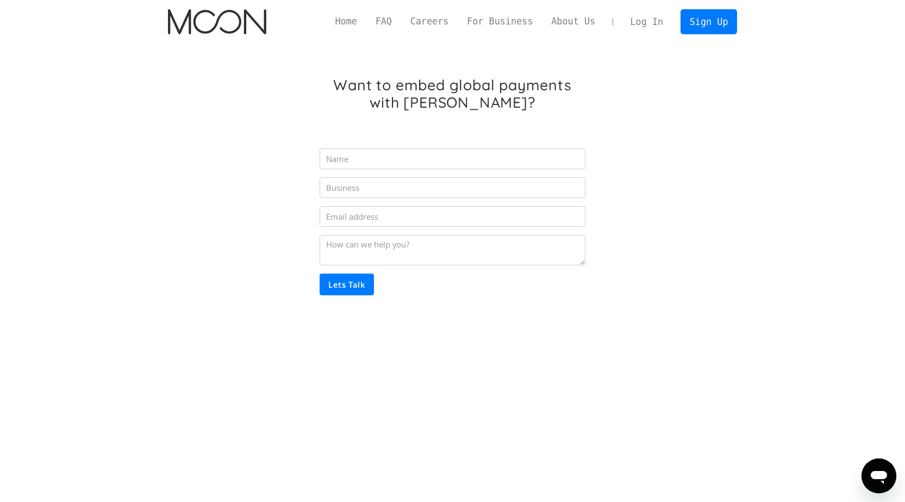 Image resolution: width=905 pixels, height=502 pixels. Describe the element at coordinates (647, 22) in the screenshot. I see `a: Log In` at that location.